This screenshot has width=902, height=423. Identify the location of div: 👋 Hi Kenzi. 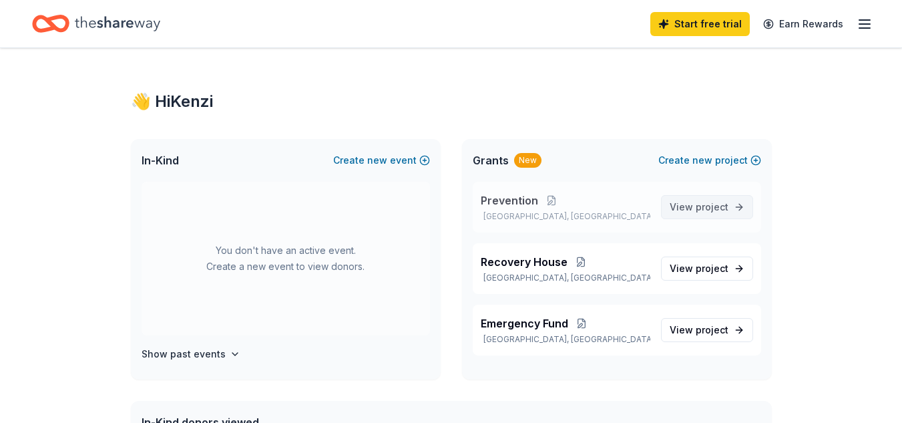
(451, 102).